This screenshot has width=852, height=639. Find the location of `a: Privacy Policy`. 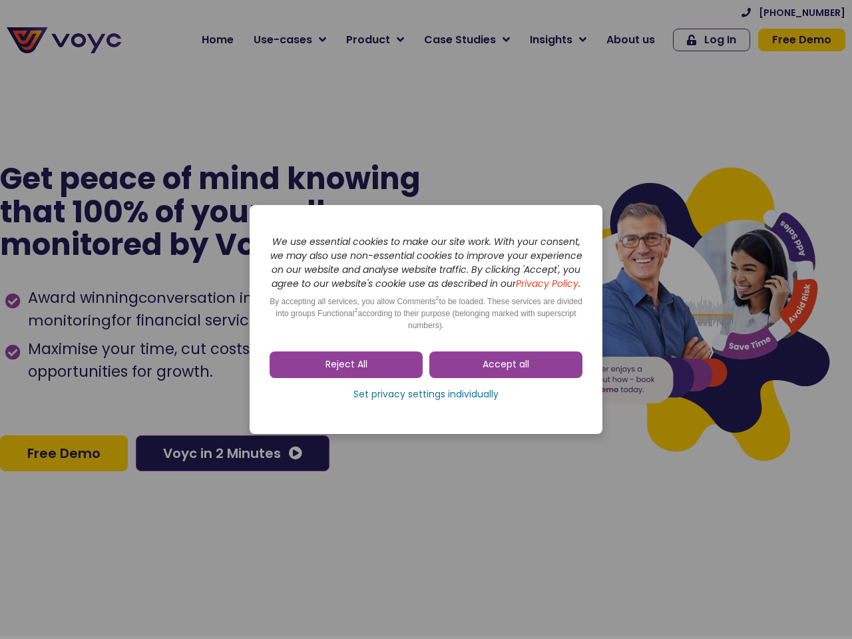

a: Privacy Policy is located at coordinates (547, 283).